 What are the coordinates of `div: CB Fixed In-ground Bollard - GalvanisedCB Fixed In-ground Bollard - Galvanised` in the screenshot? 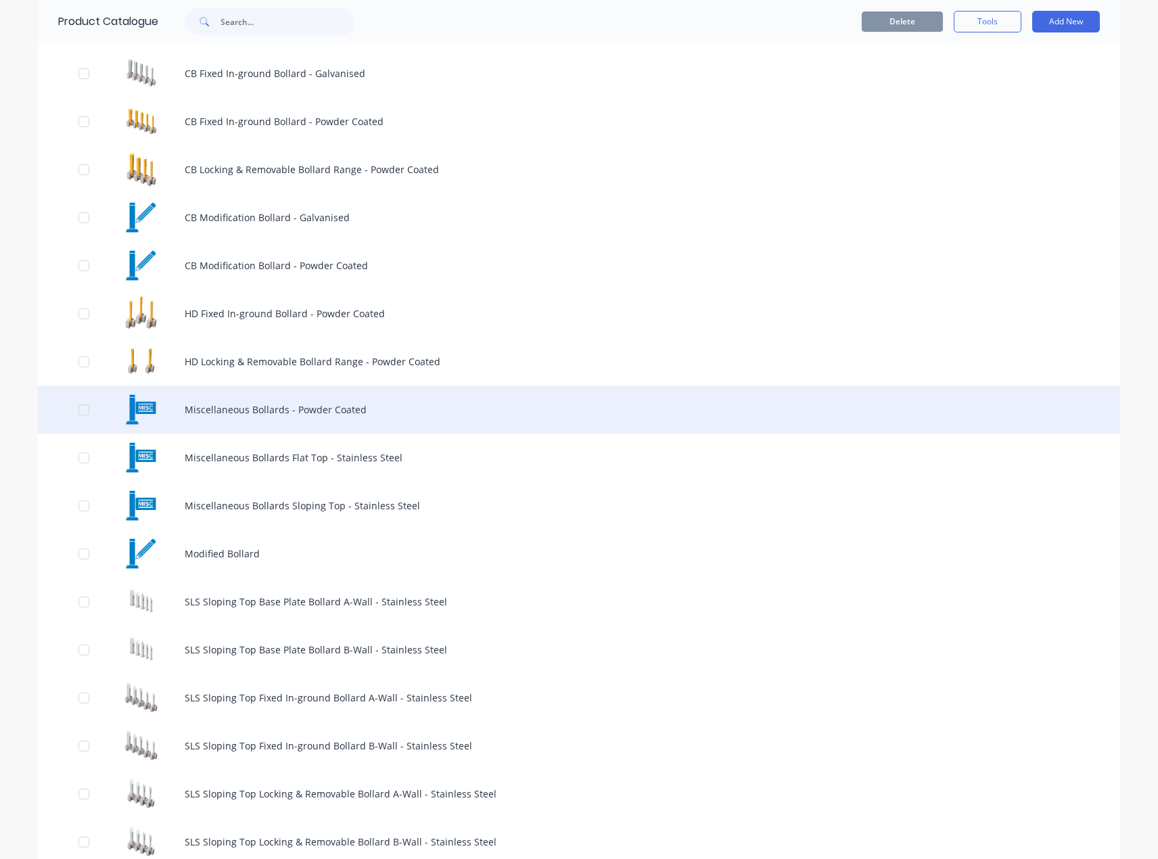 It's located at (579, 73).